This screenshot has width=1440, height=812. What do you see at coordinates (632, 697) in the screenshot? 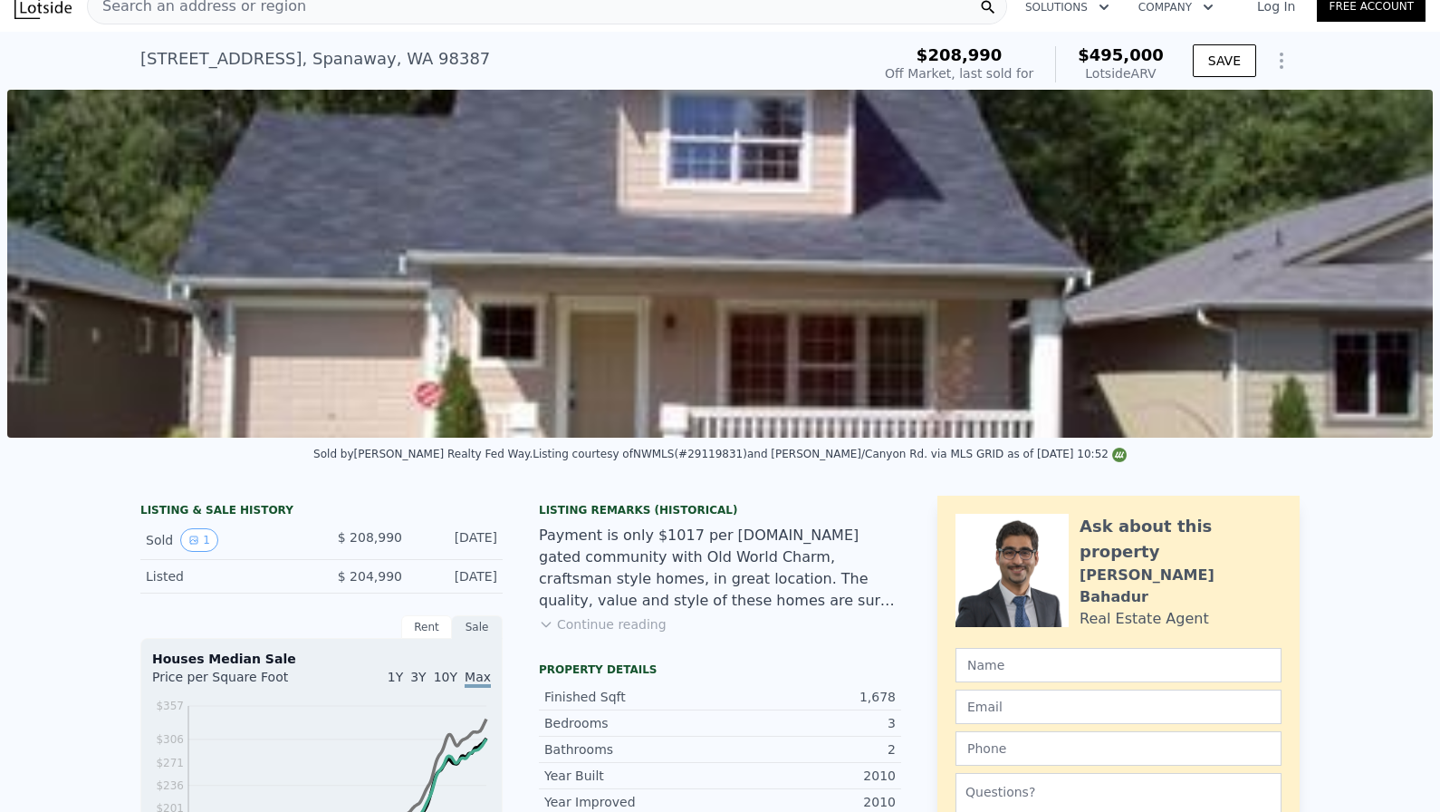
I see `div: Finished Sqft` at bounding box center [632, 697].